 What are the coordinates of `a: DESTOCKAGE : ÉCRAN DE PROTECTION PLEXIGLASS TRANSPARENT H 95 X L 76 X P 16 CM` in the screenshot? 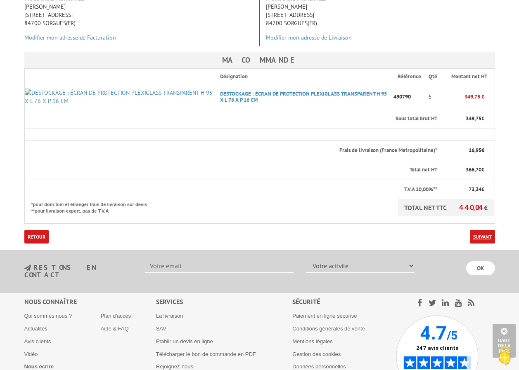 It's located at (303, 97).